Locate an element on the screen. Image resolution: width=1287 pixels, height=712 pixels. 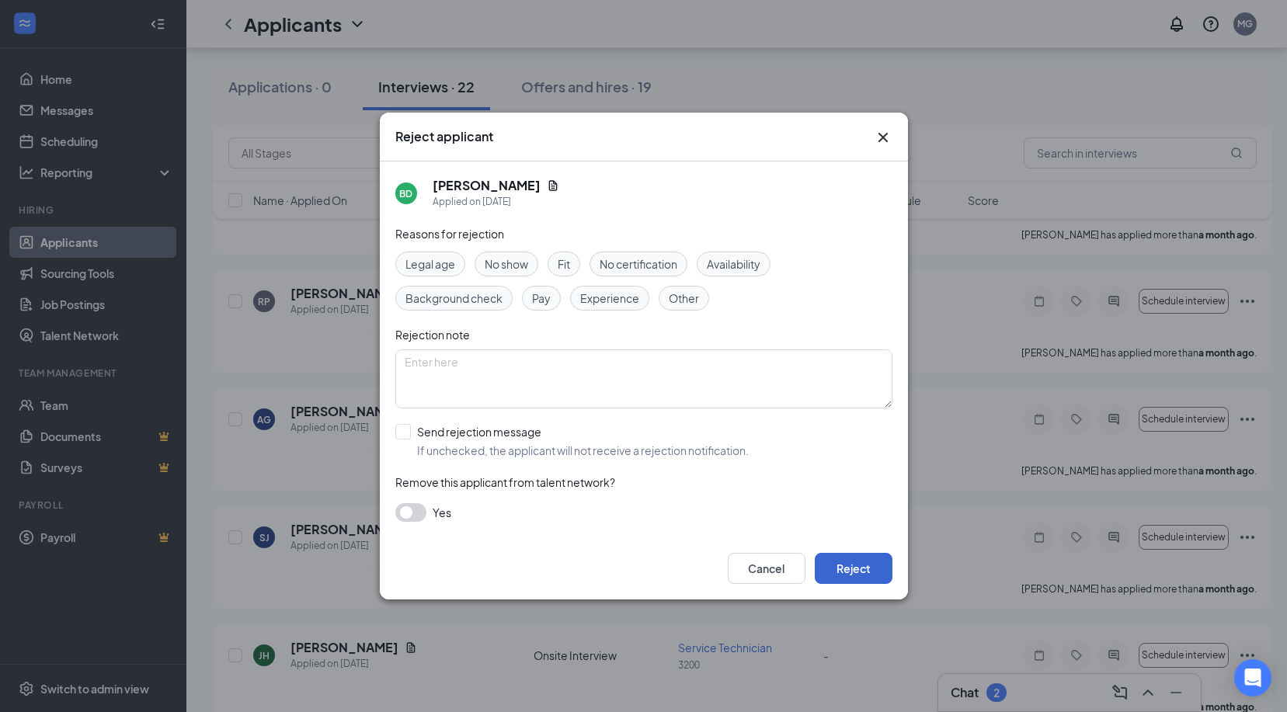
span: Legal age is located at coordinates (430, 264).